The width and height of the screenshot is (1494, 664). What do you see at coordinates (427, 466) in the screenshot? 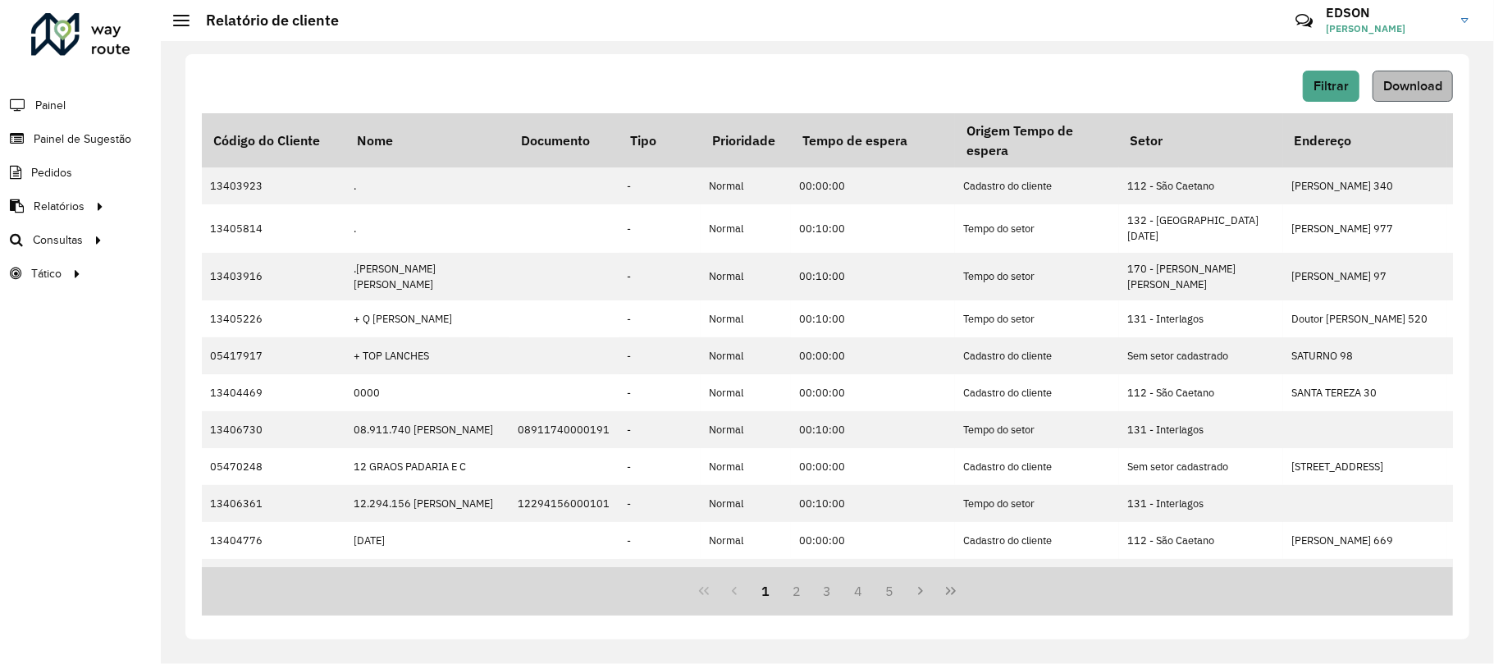
I see `td: 12 GRAOS PADARIA E C` at bounding box center [427, 466].